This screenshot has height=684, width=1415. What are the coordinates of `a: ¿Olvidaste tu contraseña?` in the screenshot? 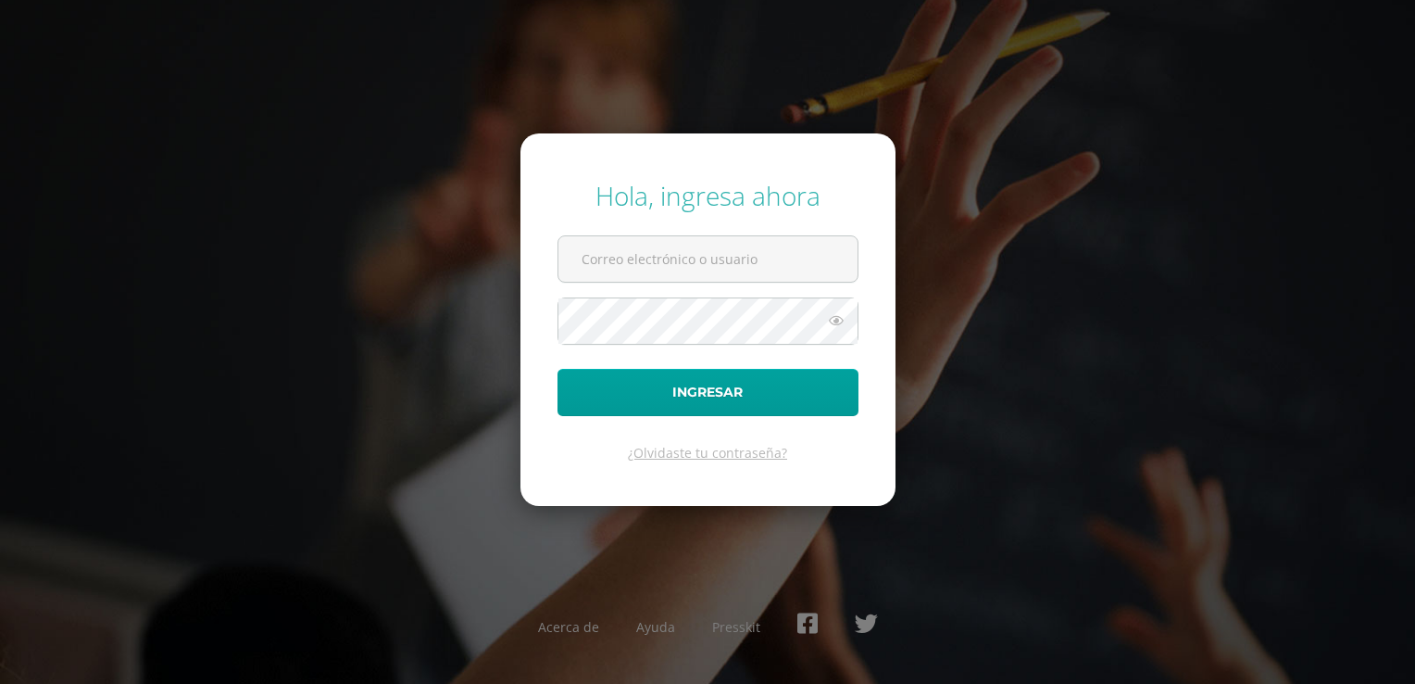 It's located at (708, 452).